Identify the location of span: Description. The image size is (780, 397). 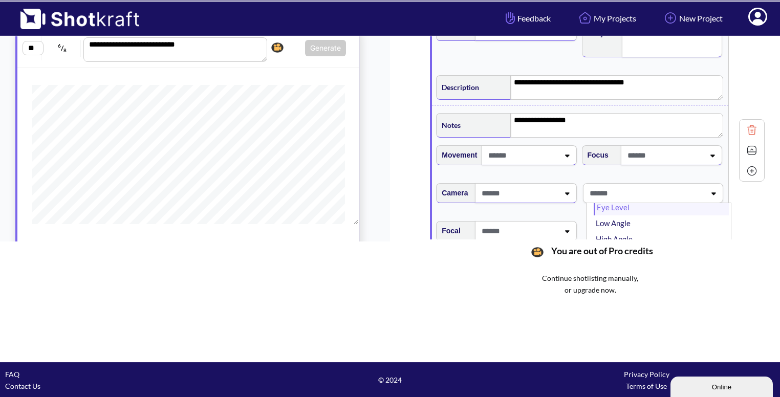
(458, 87).